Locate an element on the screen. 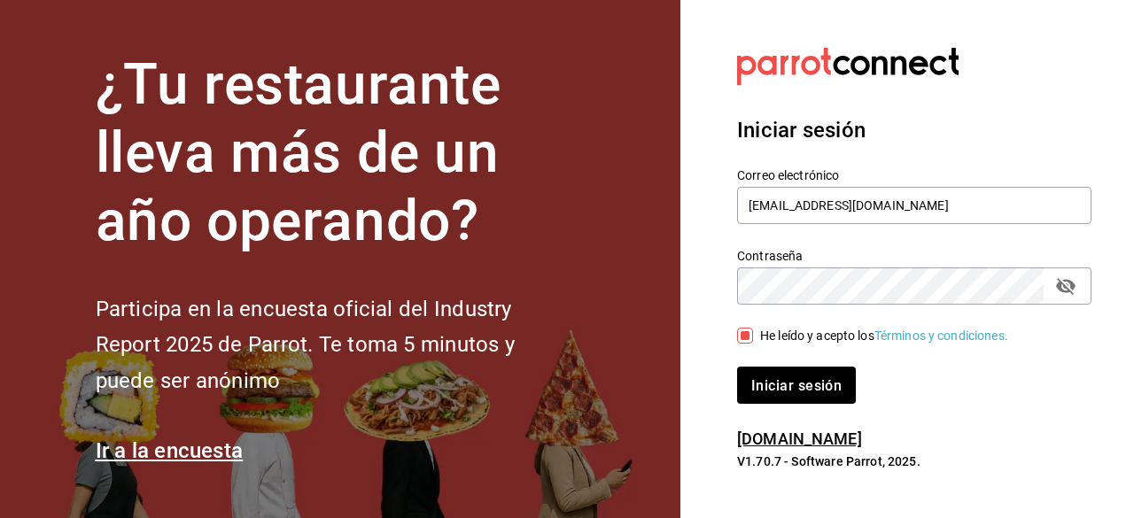 The width and height of the screenshot is (1134, 518). button: campo de contraseña is located at coordinates (1066, 286).